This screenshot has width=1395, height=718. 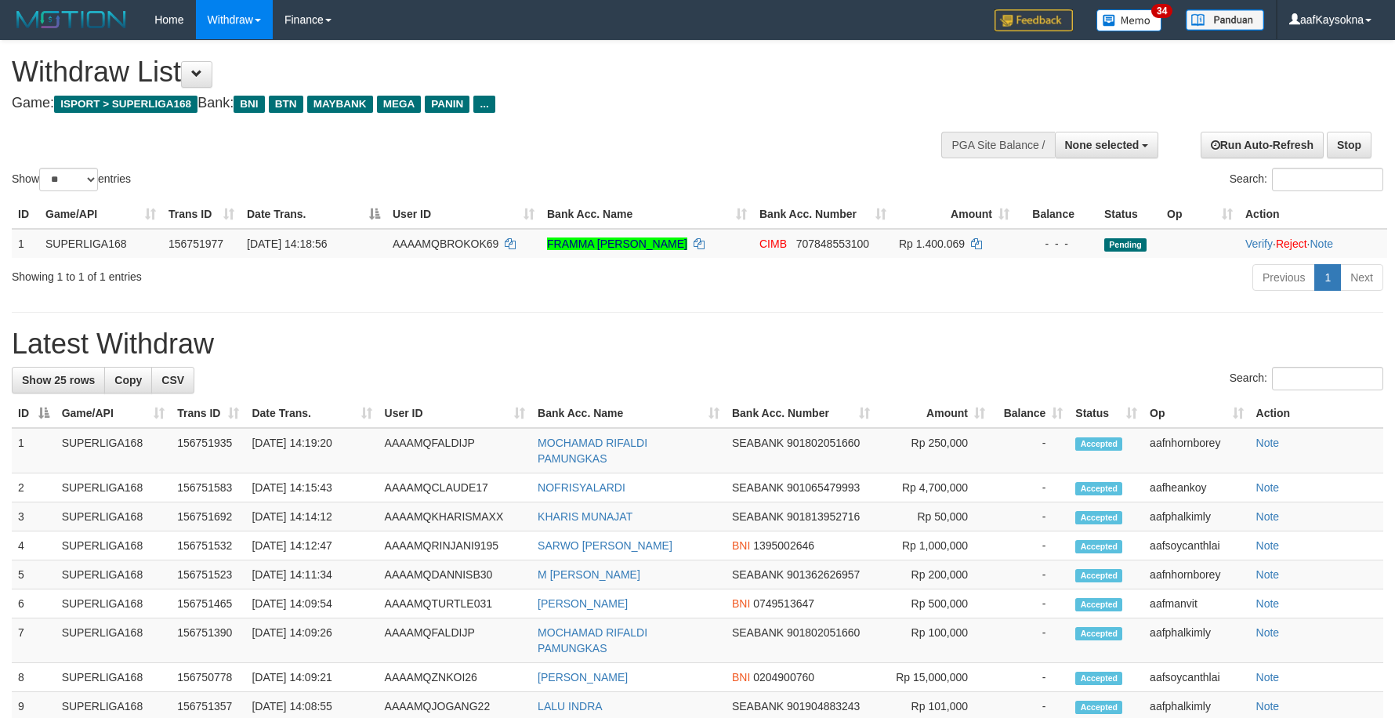 I want to click on a: CSV, so click(x=172, y=380).